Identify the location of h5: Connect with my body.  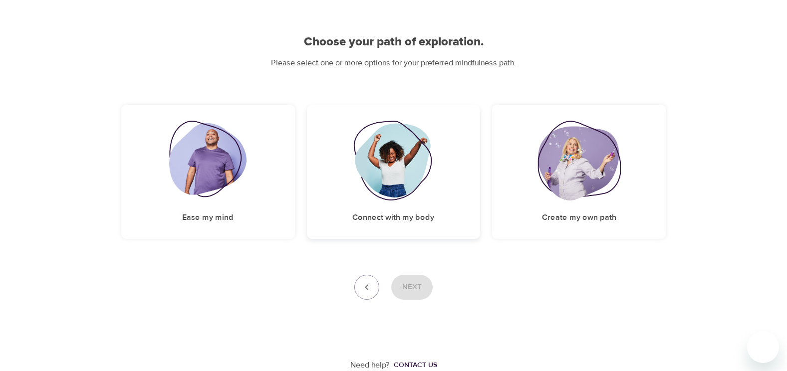
(393, 218).